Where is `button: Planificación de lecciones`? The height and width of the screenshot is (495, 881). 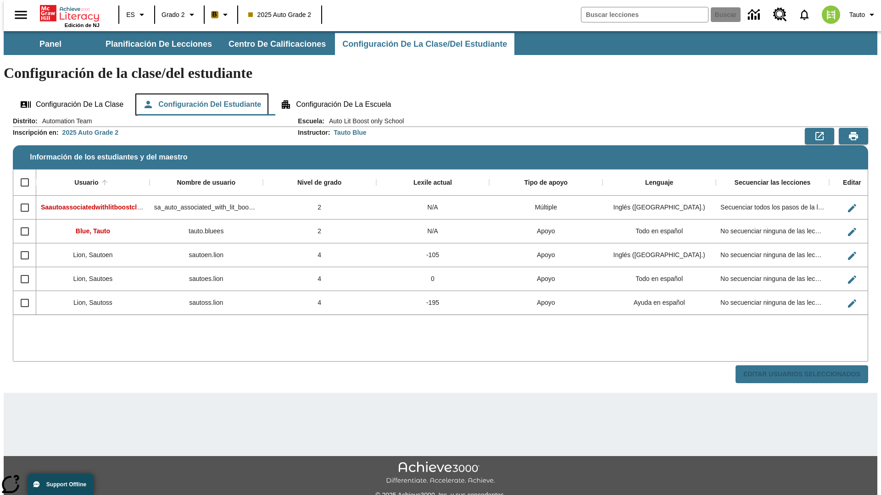 button: Planificación de lecciones is located at coordinates (159, 44).